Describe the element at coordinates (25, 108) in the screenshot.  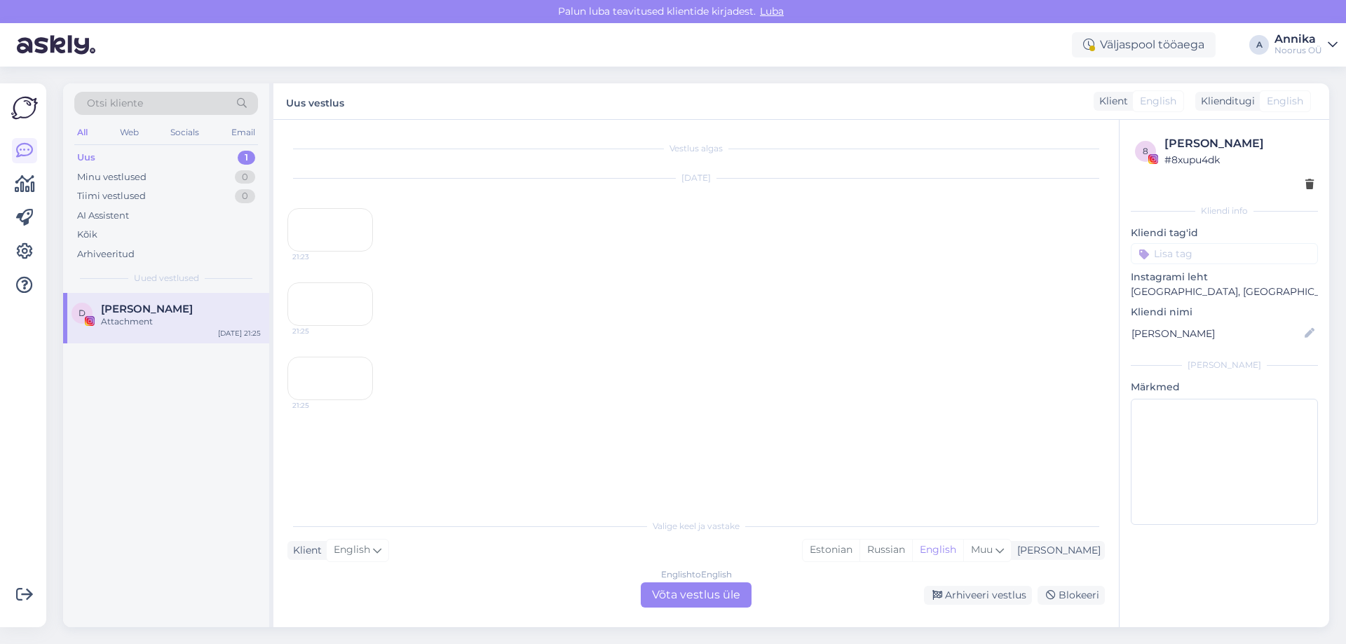
I see `img: Askly Logo` at that location.